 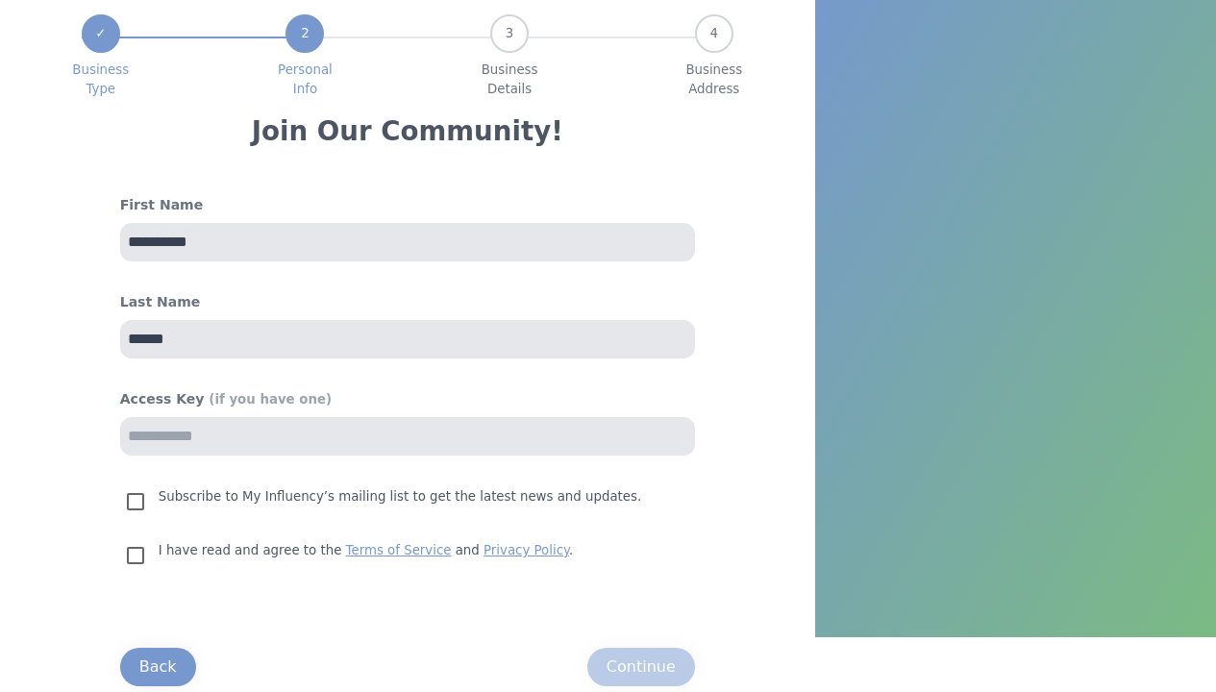 What do you see at coordinates (100, 80) in the screenshot?
I see `span: Business Type` at bounding box center [100, 80].